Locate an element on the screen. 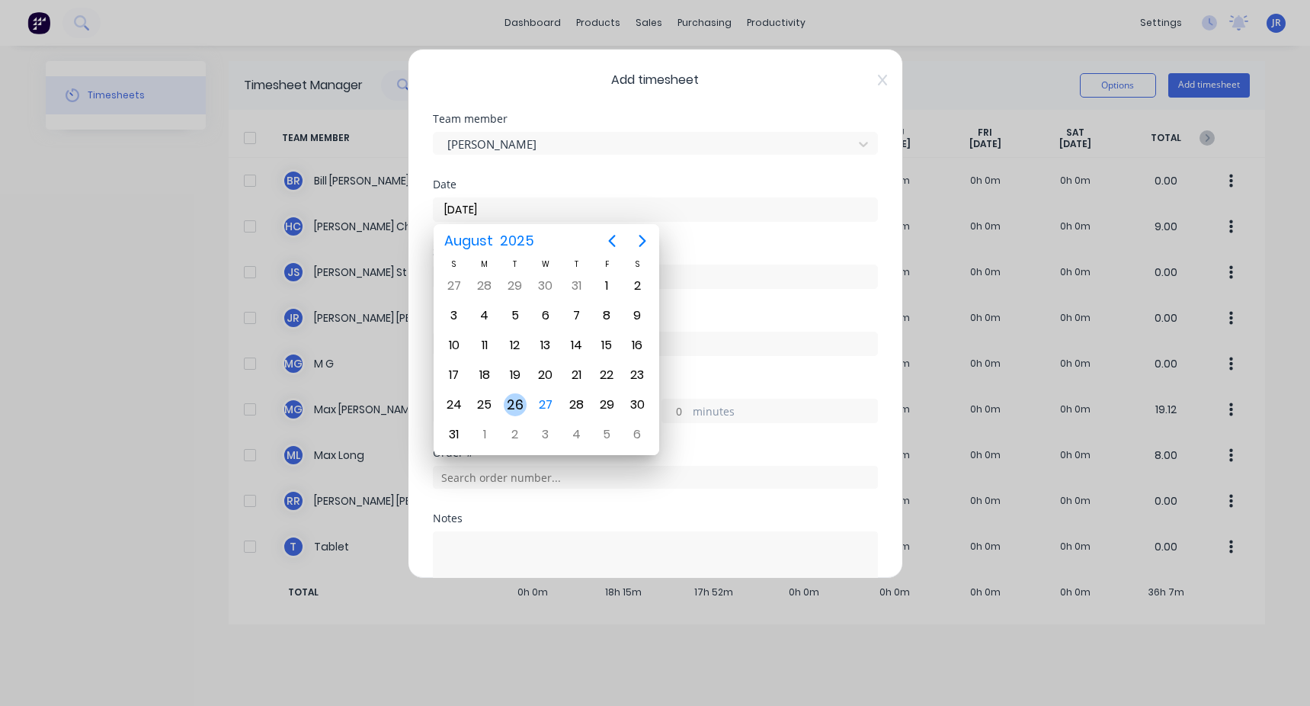 This screenshot has height=706, width=1310. button: Next page is located at coordinates (642, 241).